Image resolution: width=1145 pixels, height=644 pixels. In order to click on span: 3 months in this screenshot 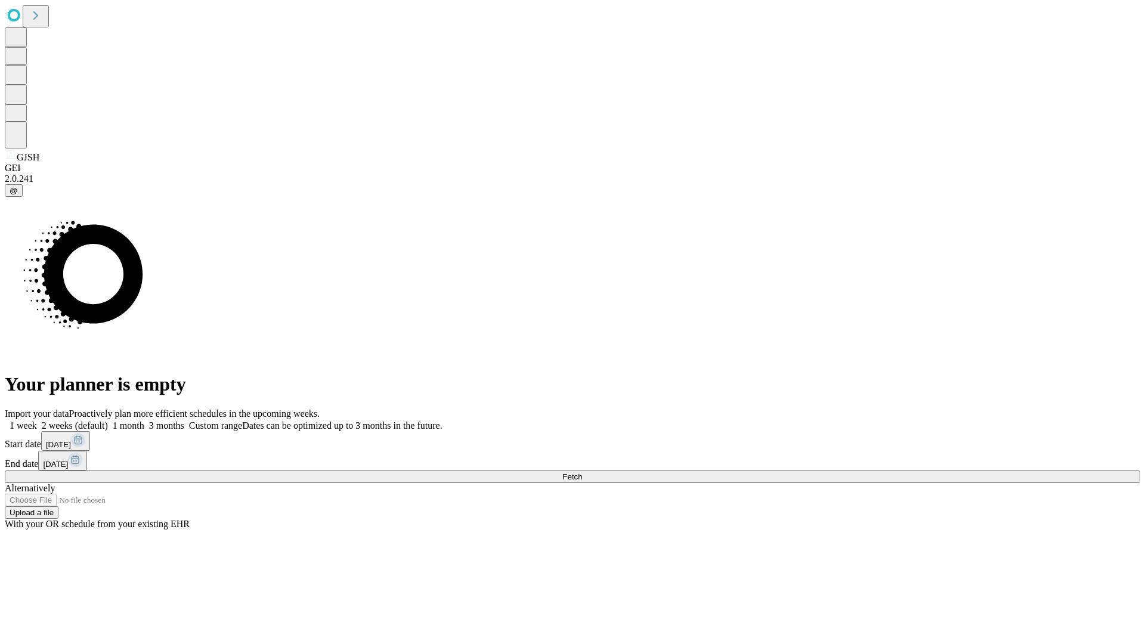, I will do `click(166, 425)`.